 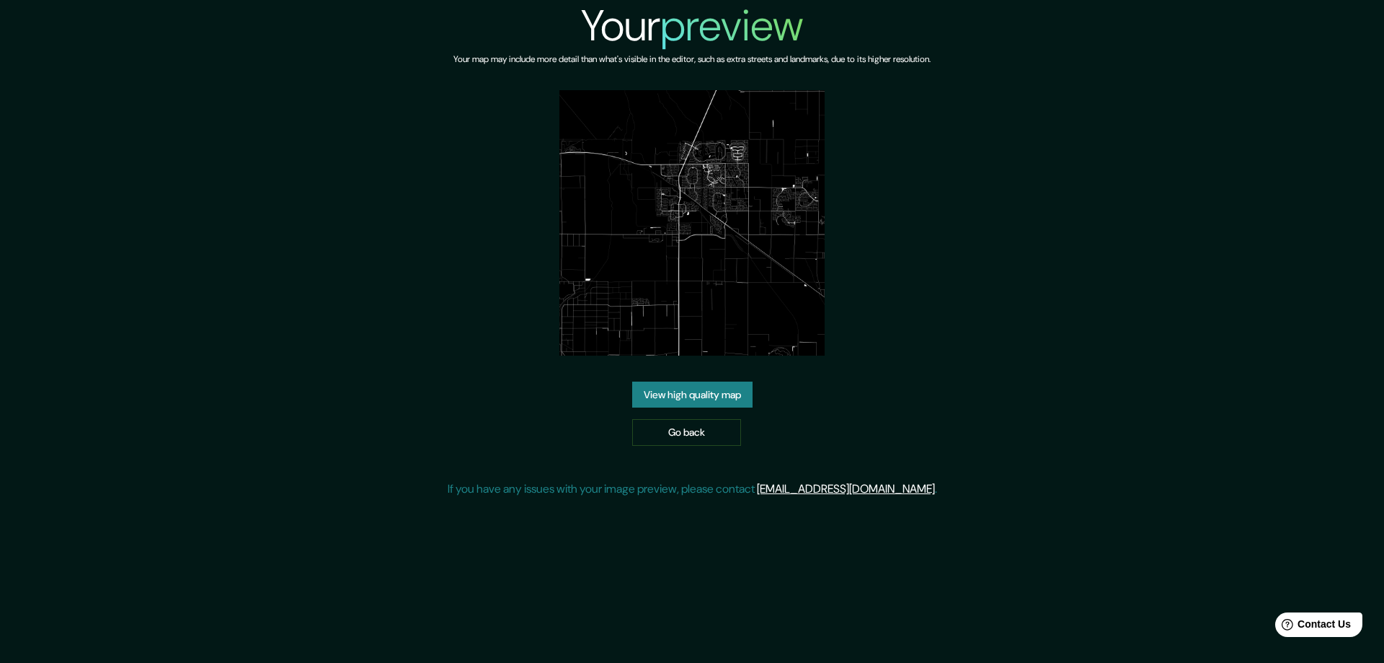 What do you see at coordinates (692, 223) in the screenshot?
I see `img: created-map-preview` at bounding box center [692, 223].